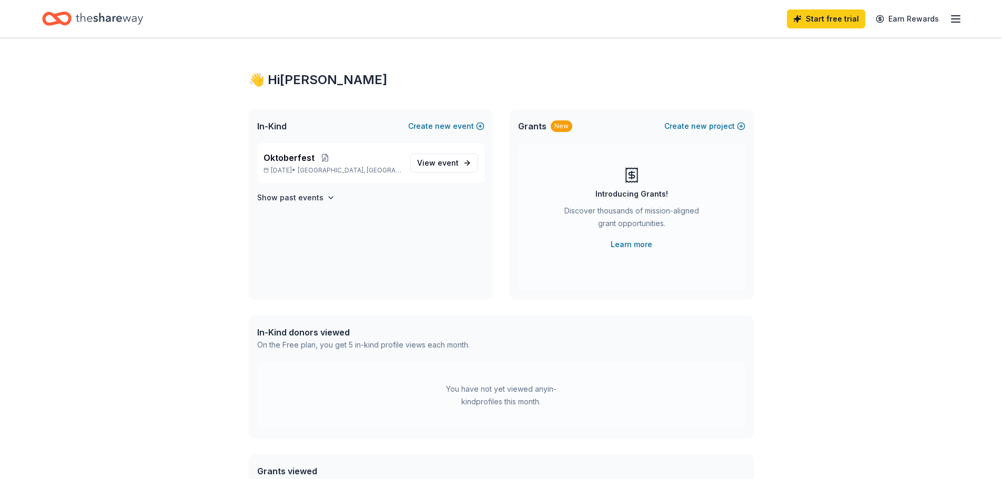 This screenshot has width=1002, height=479. What do you see at coordinates (363, 332) in the screenshot?
I see `div: In-Kind donors viewed` at bounding box center [363, 332].